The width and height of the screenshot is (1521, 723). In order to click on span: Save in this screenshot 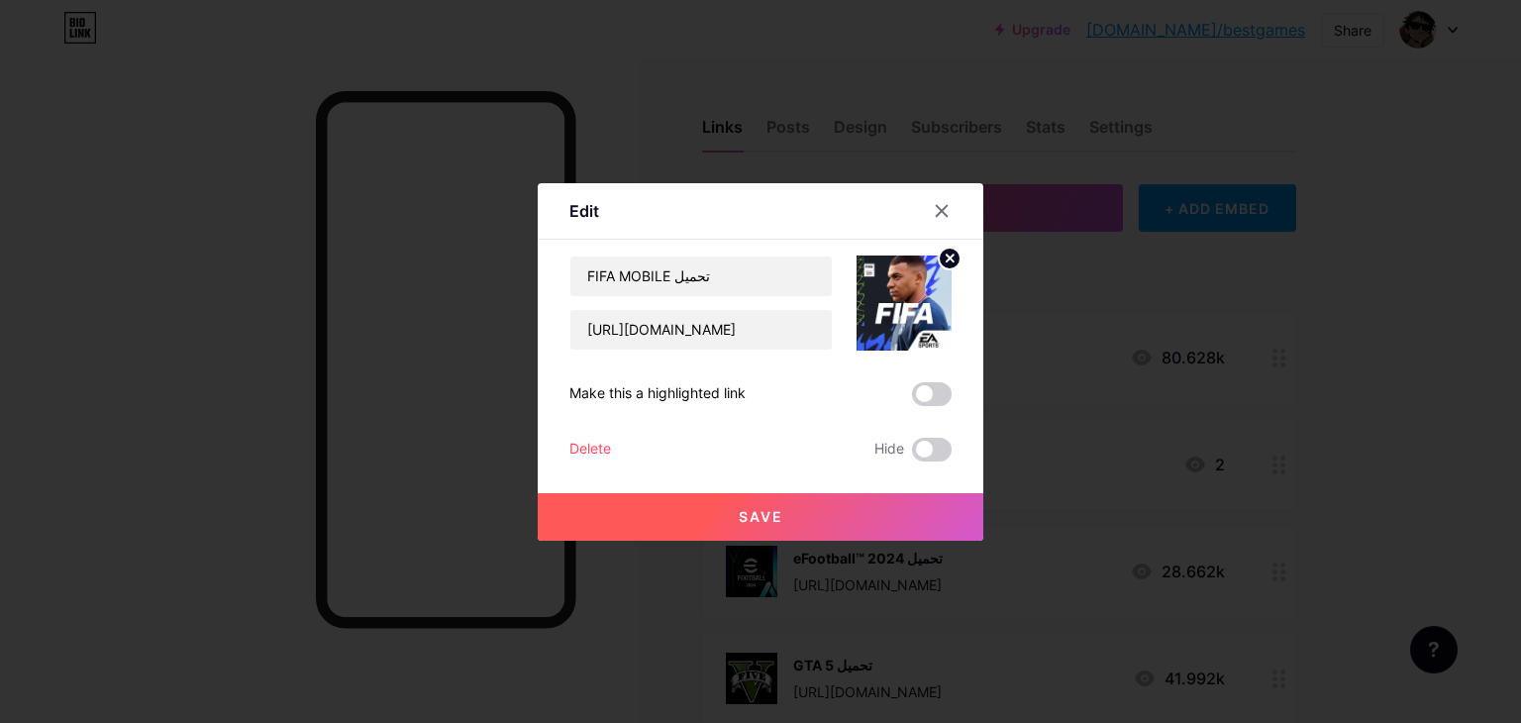, I will do `click(760, 516)`.